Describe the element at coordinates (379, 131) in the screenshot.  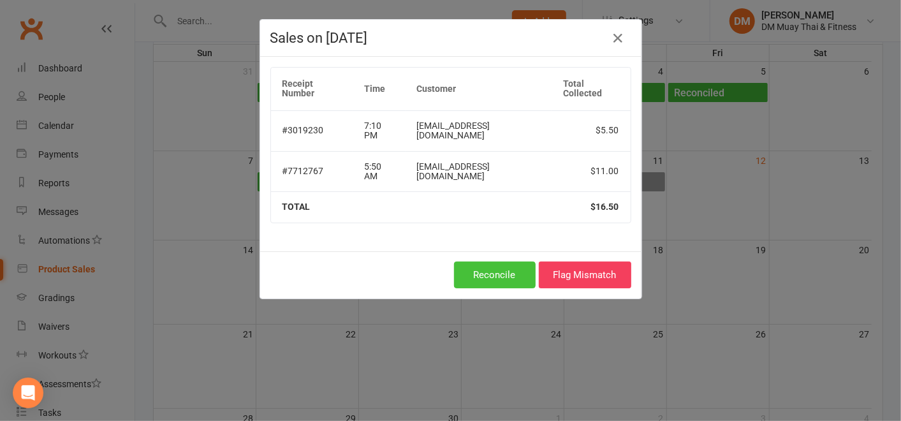
I see `td: 7:10 PM` at that location.